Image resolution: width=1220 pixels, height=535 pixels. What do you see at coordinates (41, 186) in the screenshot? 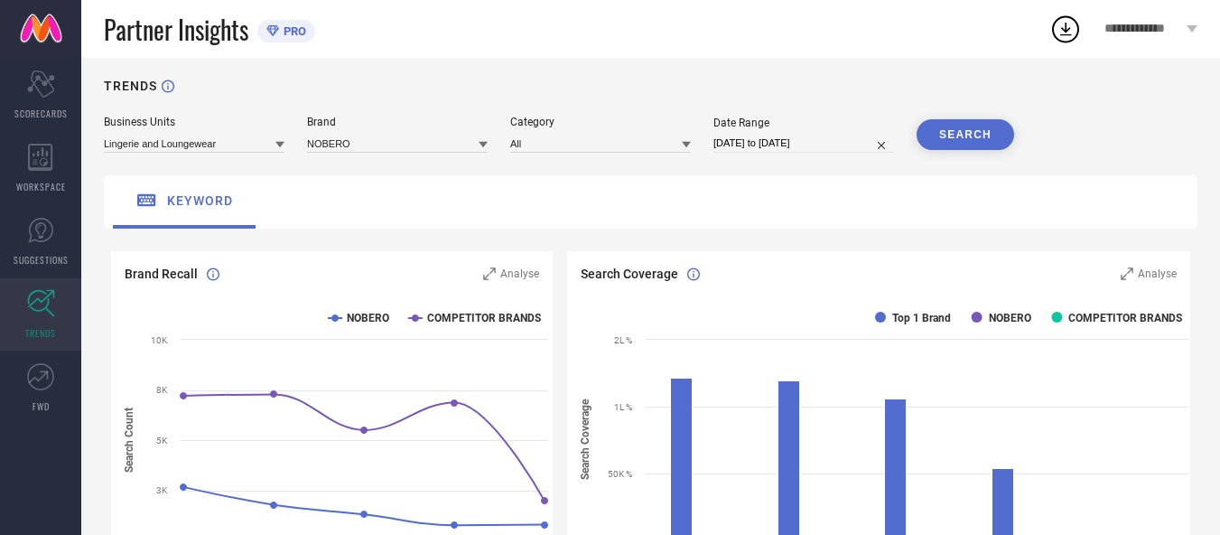
I see `span: WORKSPACE` at bounding box center [41, 186].